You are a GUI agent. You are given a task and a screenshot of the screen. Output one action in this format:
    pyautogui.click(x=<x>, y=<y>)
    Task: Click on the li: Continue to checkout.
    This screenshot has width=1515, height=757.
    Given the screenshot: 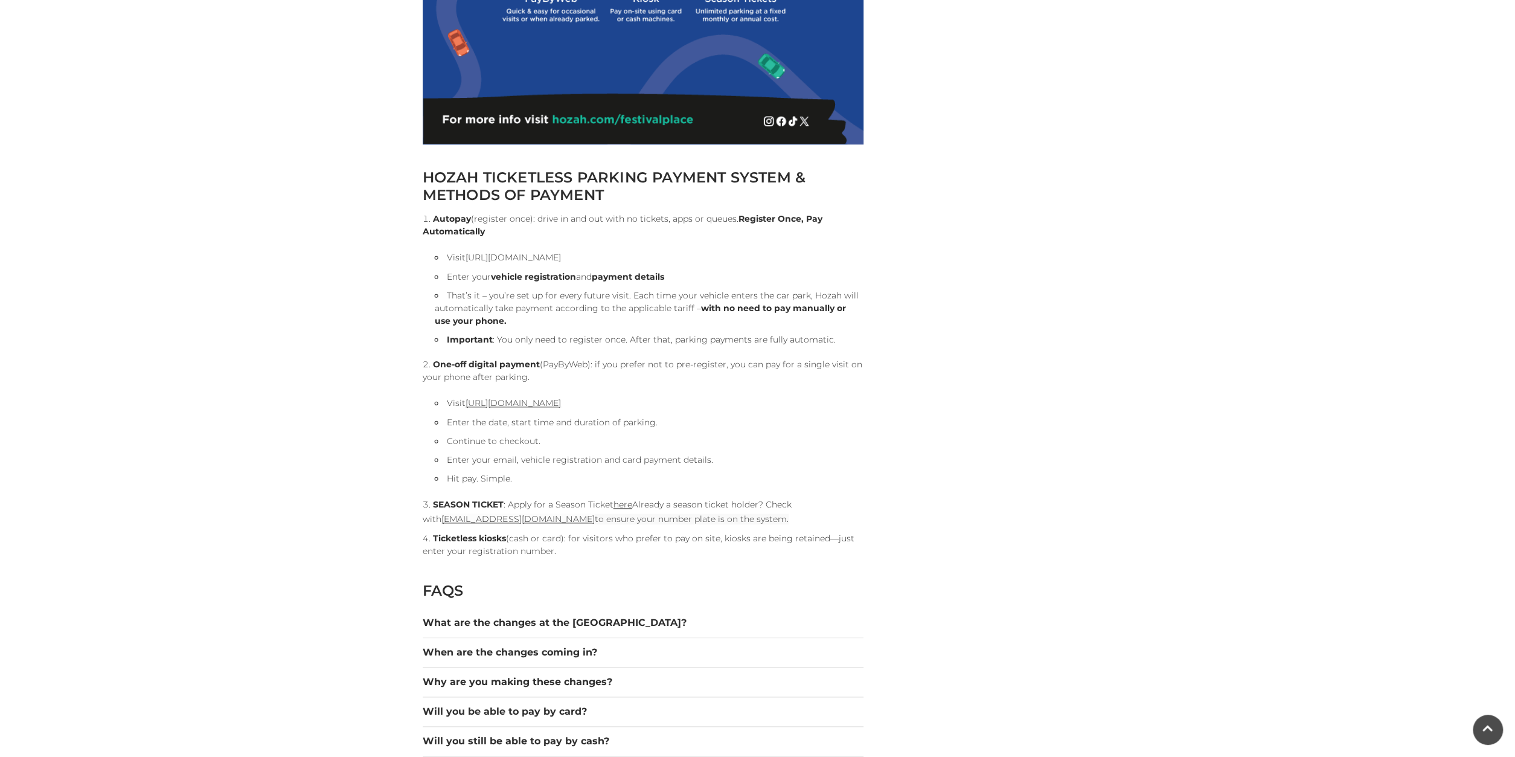 What is the action you would take?
    pyautogui.click(x=649, y=441)
    